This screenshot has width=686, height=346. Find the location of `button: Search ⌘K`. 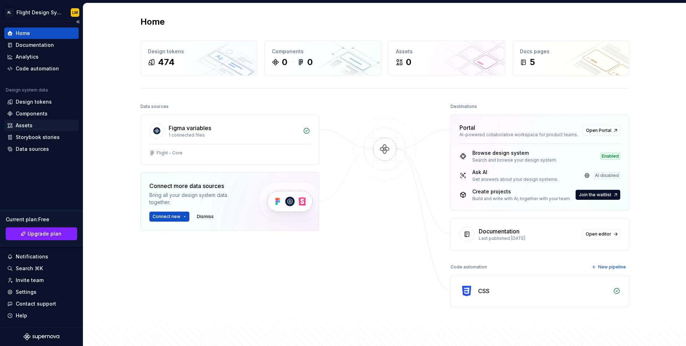

button: Search ⌘K is located at coordinates (41, 268).